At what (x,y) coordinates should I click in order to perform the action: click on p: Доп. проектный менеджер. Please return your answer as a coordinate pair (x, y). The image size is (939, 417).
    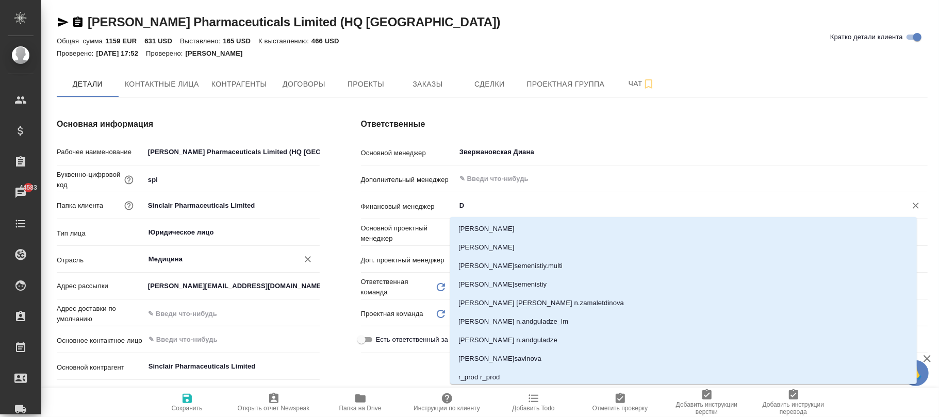
    Looking at the image, I should click on (408, 260).